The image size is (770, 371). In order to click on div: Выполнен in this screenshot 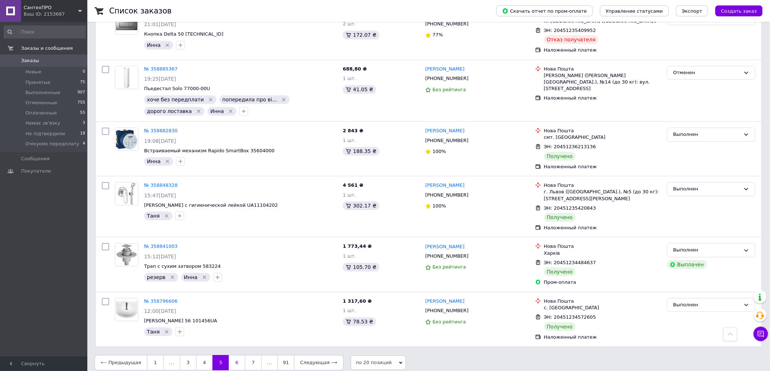, I will do `click(706, 189)`.